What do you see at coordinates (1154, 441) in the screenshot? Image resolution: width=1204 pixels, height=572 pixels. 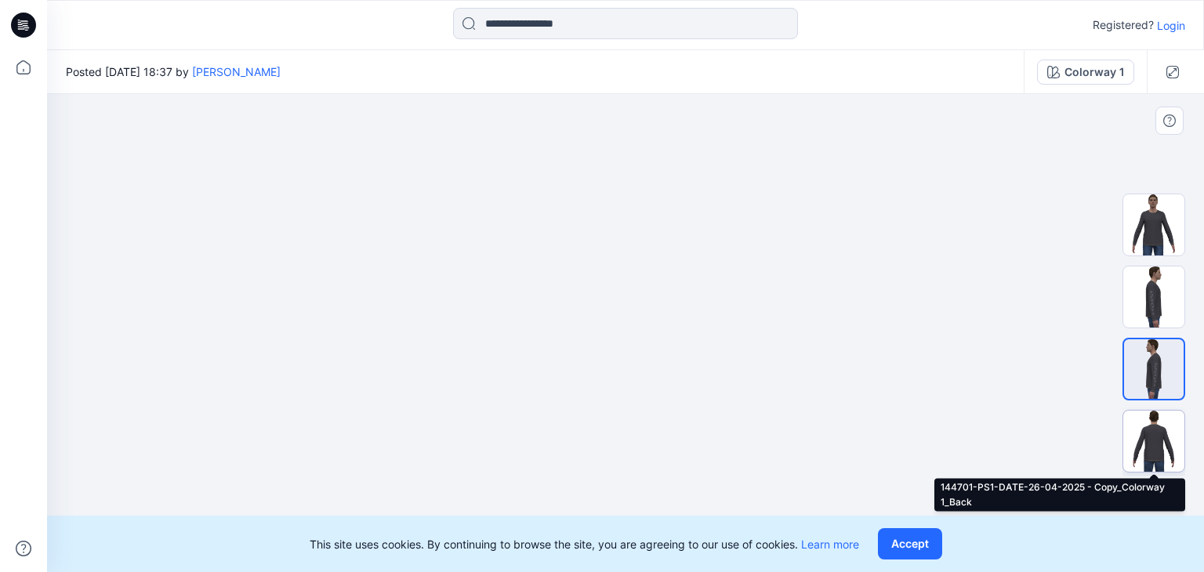 I see `img: 144701-PS1-DATE-26-04-2025 - Copy_Colorway 1_Back` at bounding box center [1154, 441].